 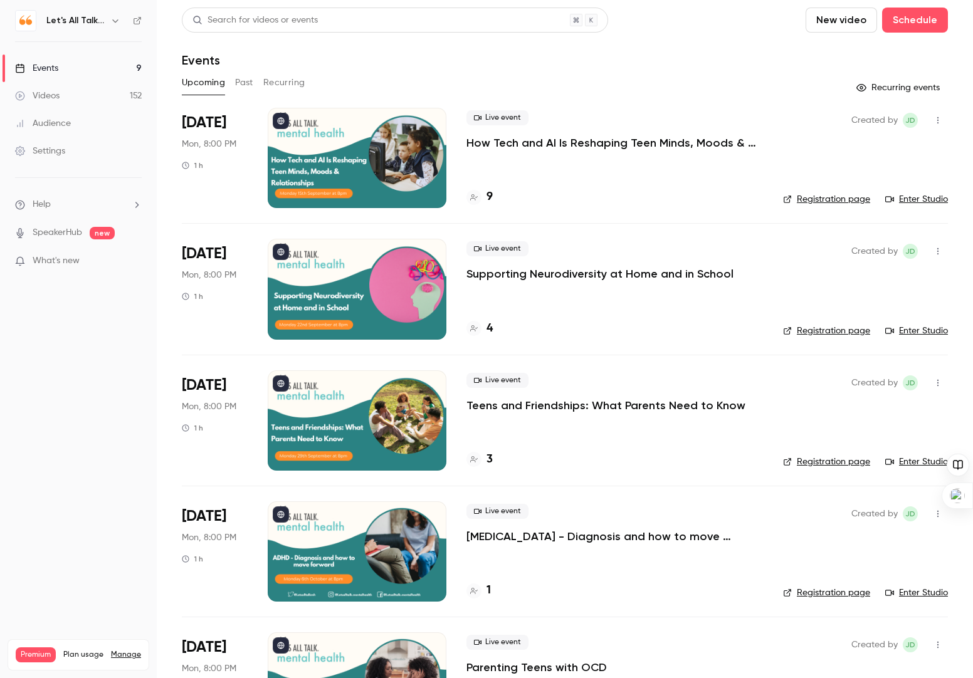 What do you see at coordinates (214, 551) in the screenshot?
I see `div: Oct 6 Mon, 8:00 PM (Europe/London)` at bounding box center [214, 551].